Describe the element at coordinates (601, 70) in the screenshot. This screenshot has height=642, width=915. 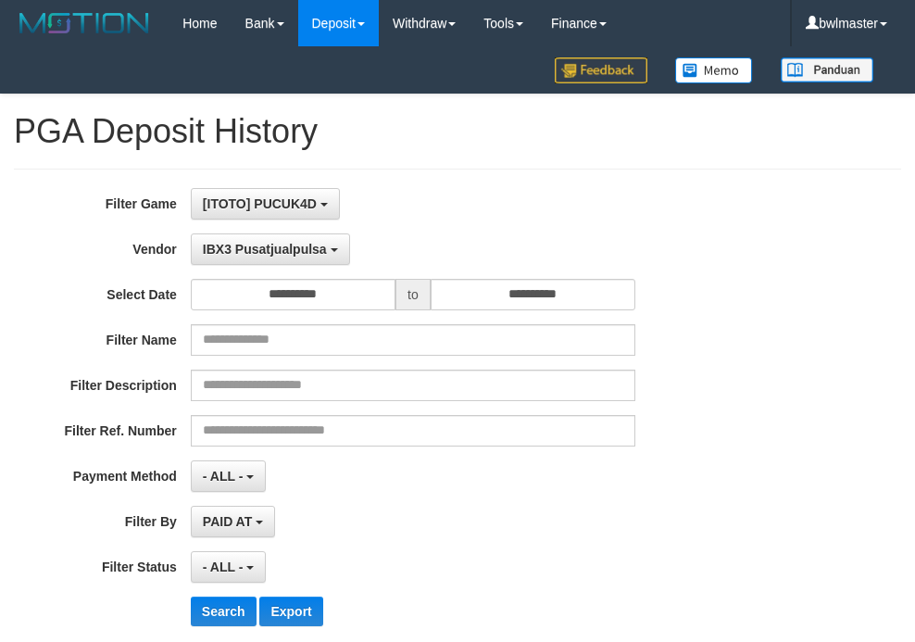
I see `img: Feedback.jpg` at that location.